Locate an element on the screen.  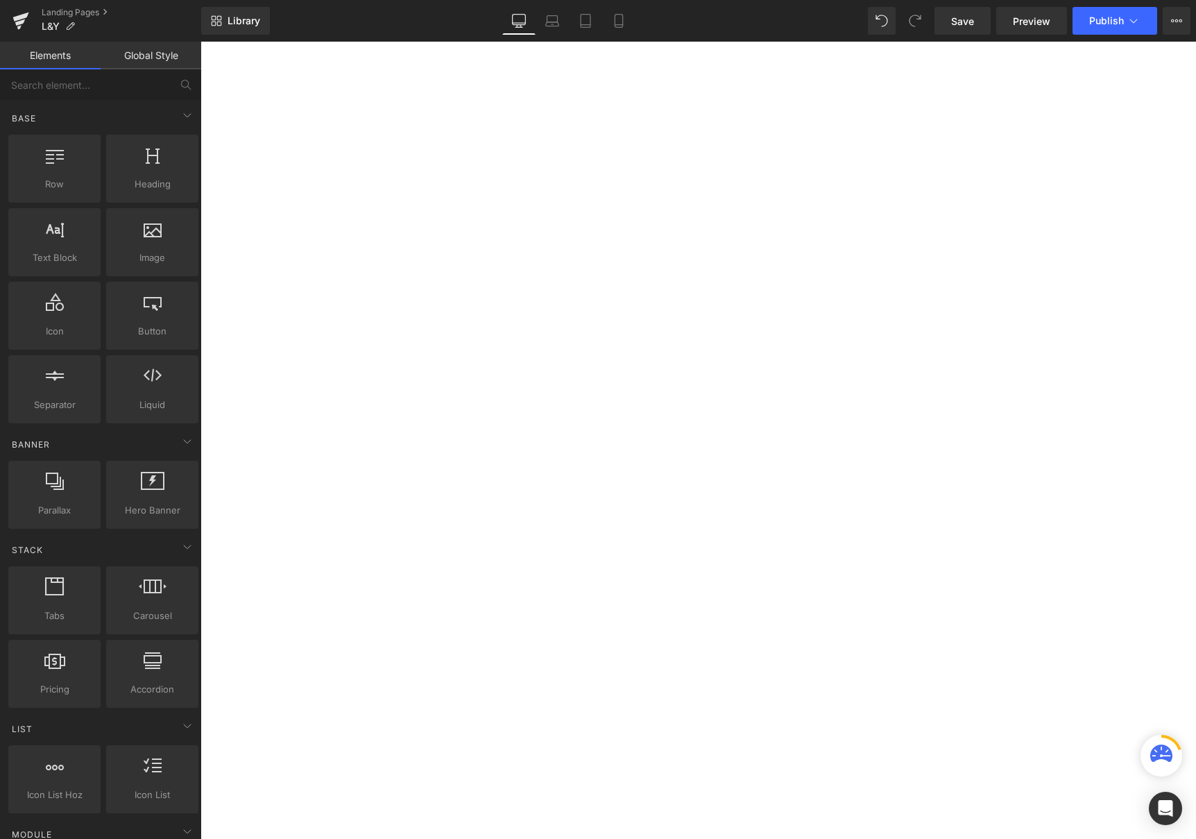
span: Button is located at coordinates (152, 331).